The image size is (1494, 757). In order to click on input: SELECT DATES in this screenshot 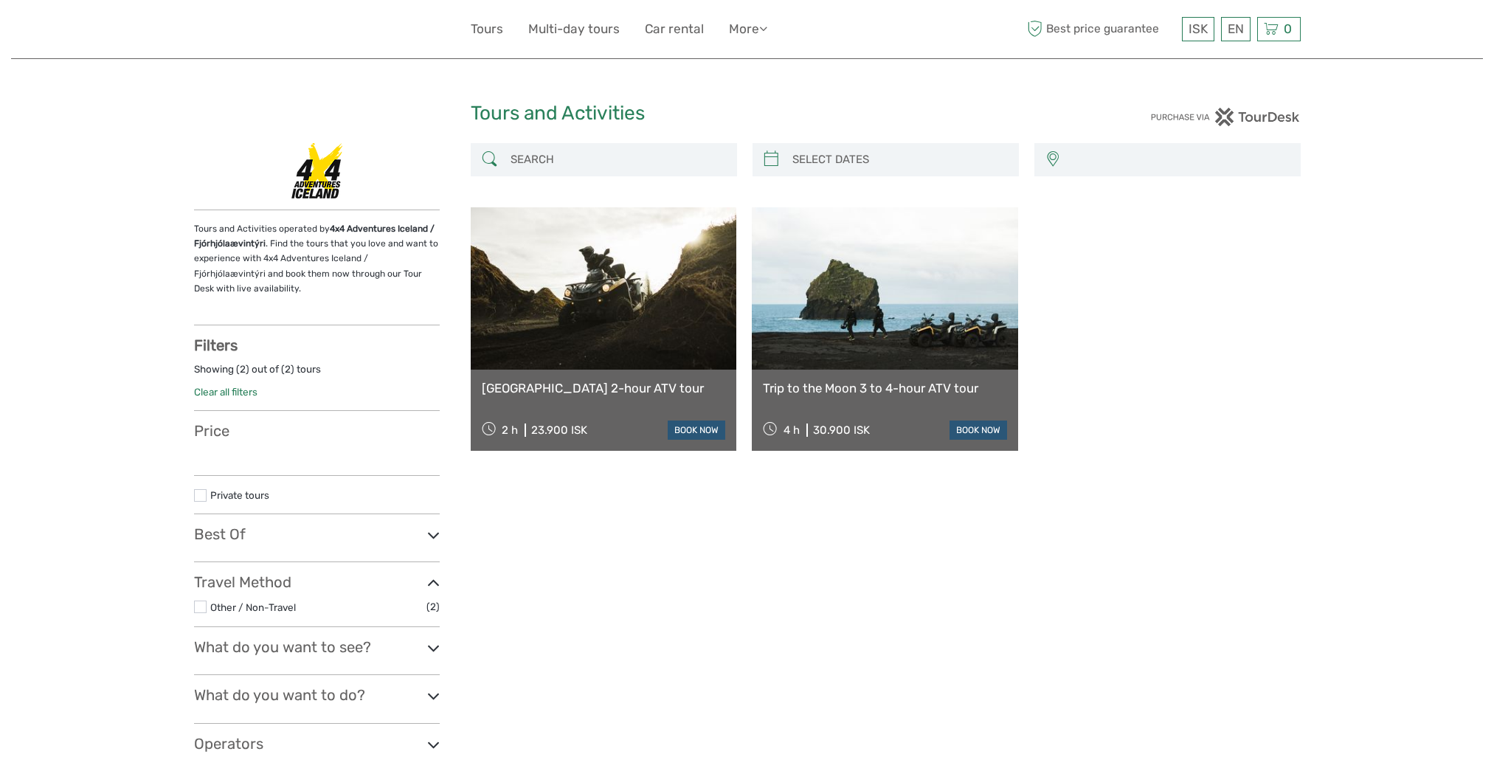, I will do `click(898, 159)`.